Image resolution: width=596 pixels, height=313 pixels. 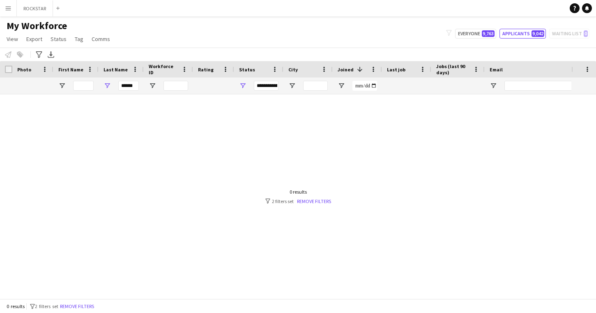 I want to click on input: Joined Filter Input, so click(x=365, y=86).